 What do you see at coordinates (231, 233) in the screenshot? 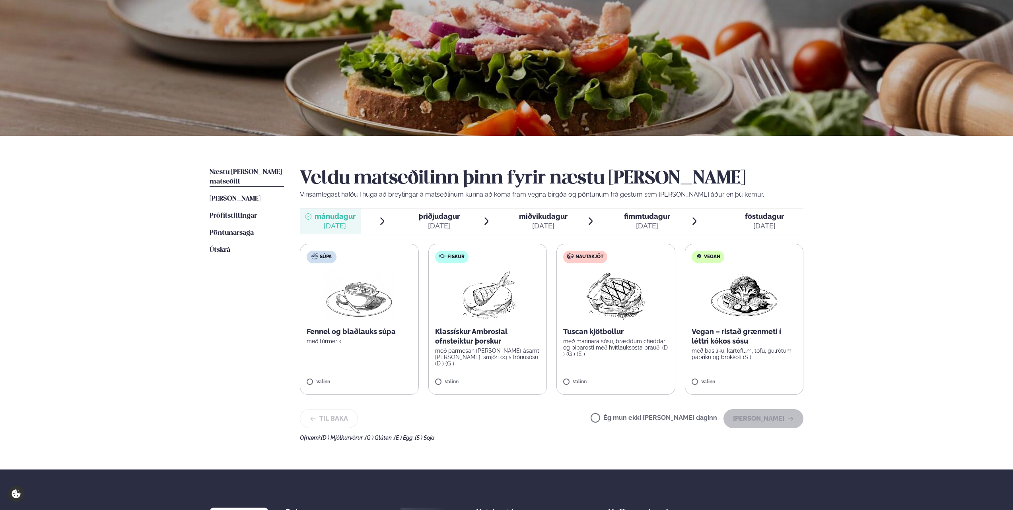
I see `span: Pöntunarsaga` at bounding box center [231, 233].